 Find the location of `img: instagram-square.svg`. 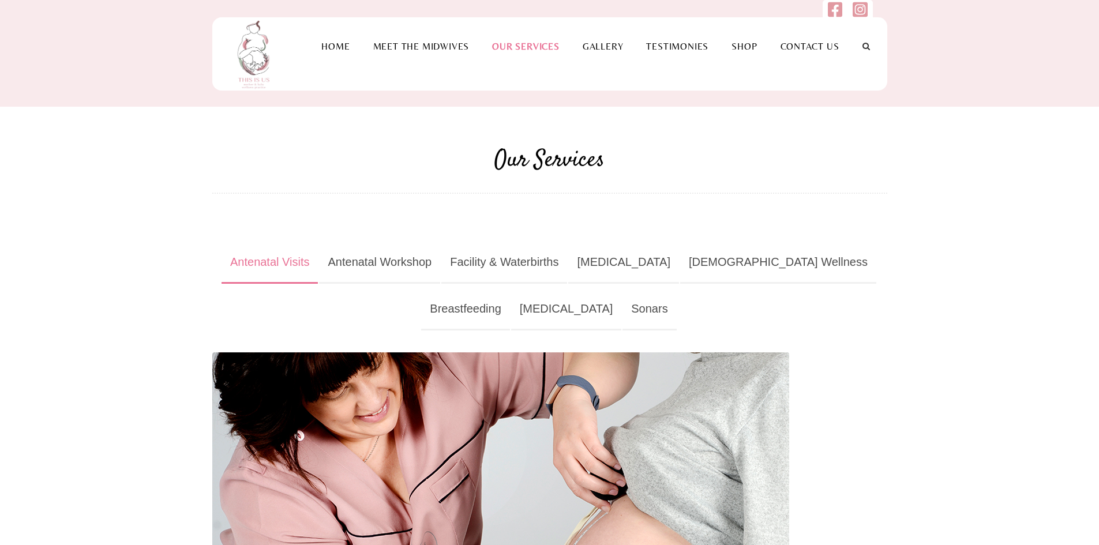

img: instagram-square.svg is located at coordinates (860, 9).